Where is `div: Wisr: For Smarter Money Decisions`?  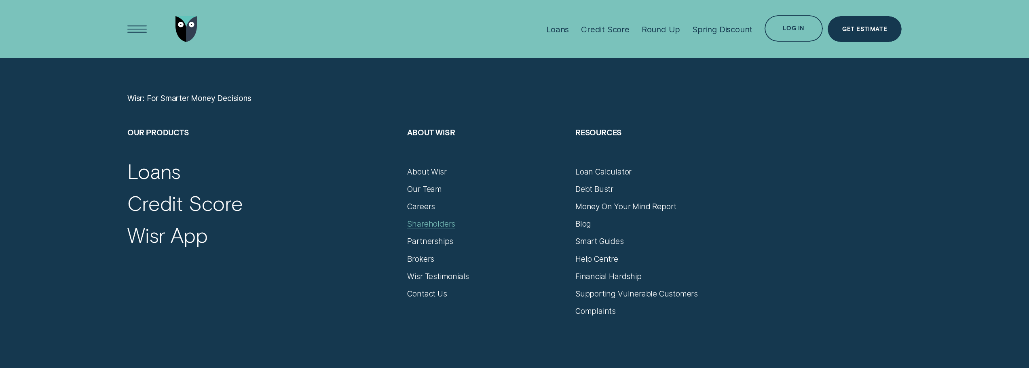
div: Wisr: For Smarter Money Decisions is located at coordinates (189, 98).